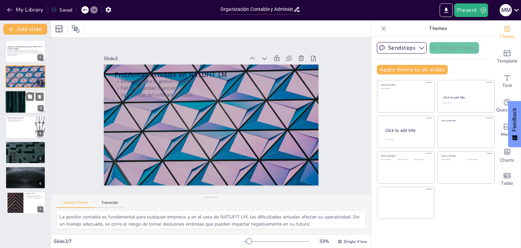 The image size is (521, 248). Describe the element at coordinates (412, 70) in the screenshot. I see `button: Apply theme to all slides` at that location.